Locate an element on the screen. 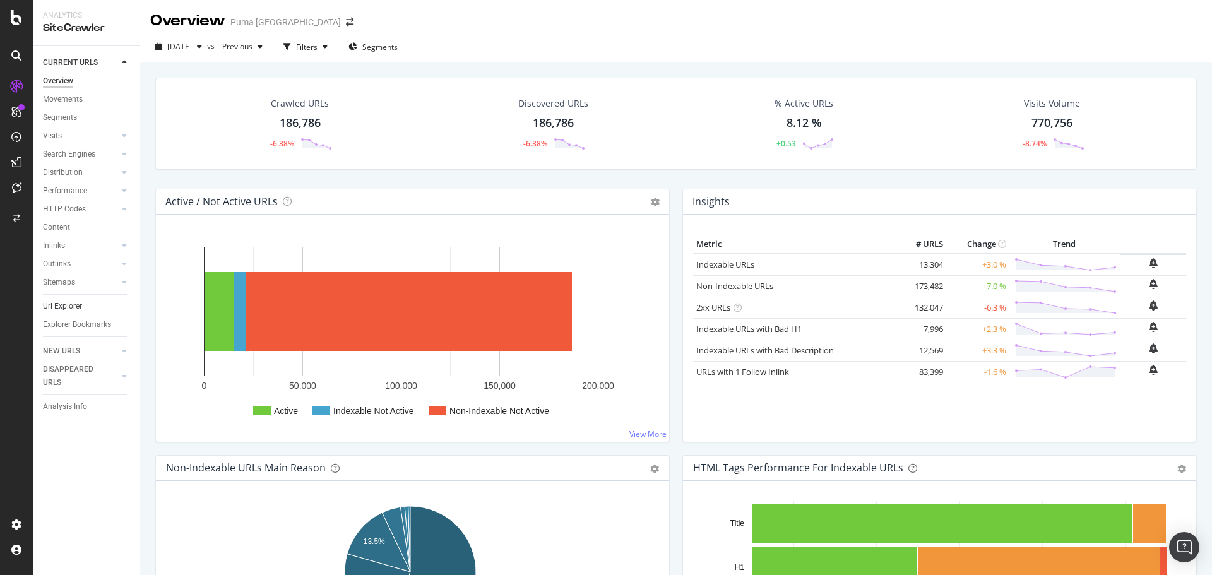 The height and width of the screenshot is (575, 1212). div: Crawled URLs is located at coordinates (300, 104).